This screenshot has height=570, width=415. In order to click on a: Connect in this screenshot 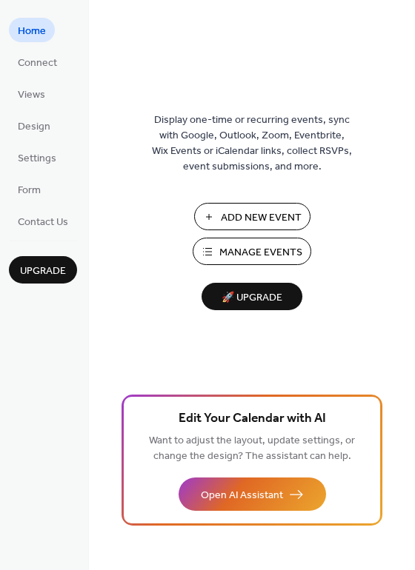, I will do `click(37, 61)`.